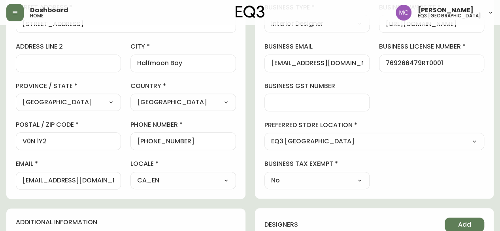 This screenshot has width=500, height=231. I want to click on label: country, so click(183, 86).